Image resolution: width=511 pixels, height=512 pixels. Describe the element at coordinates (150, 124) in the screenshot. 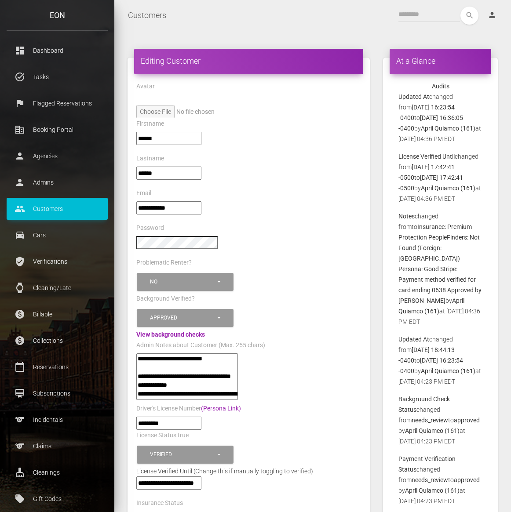

I see `label: Firstname` at that location.